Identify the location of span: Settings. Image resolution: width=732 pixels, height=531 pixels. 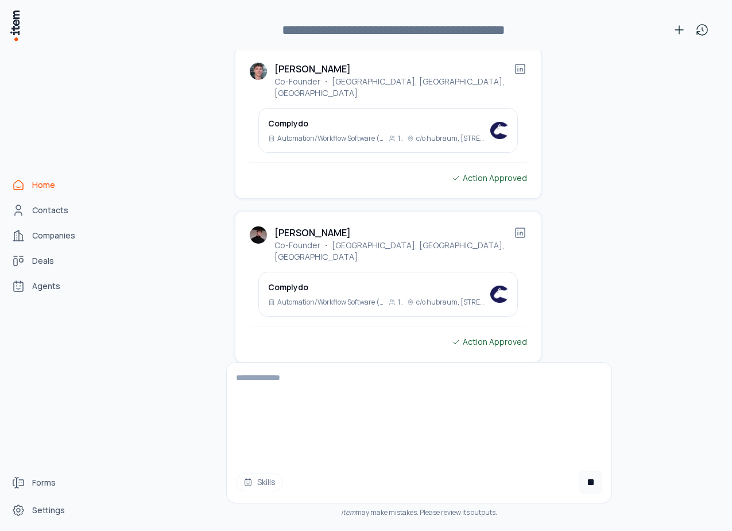
(48, 510).